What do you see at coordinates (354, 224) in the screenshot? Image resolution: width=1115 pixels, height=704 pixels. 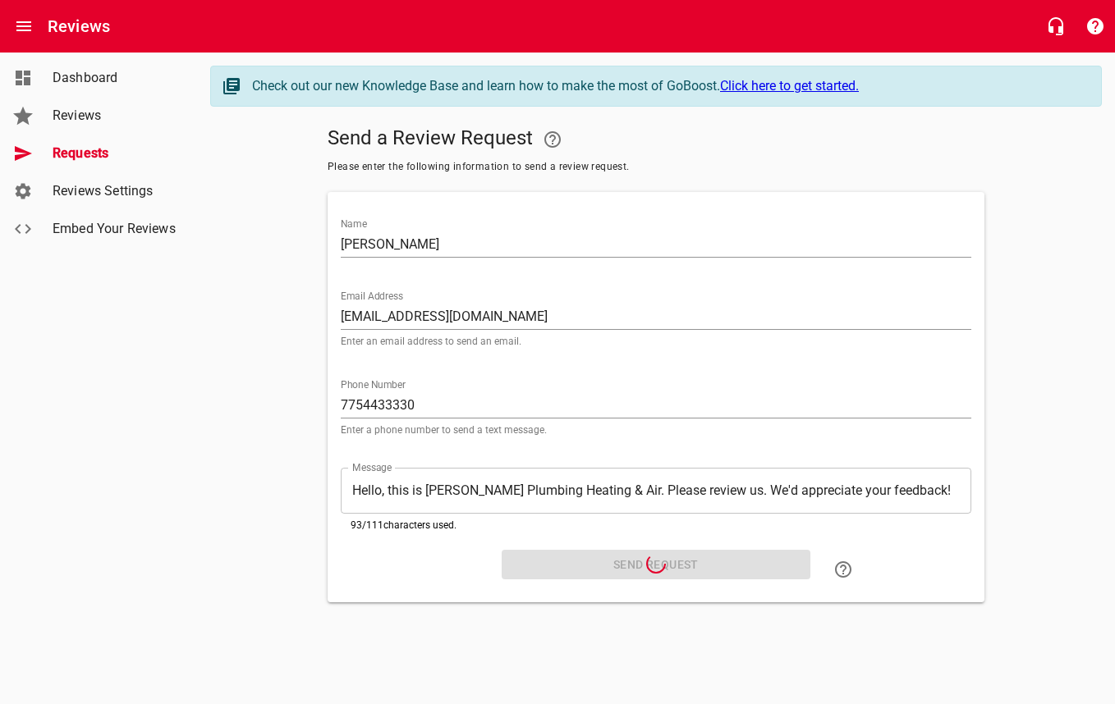 I see `label: Name` at bounding box center [354, 224].